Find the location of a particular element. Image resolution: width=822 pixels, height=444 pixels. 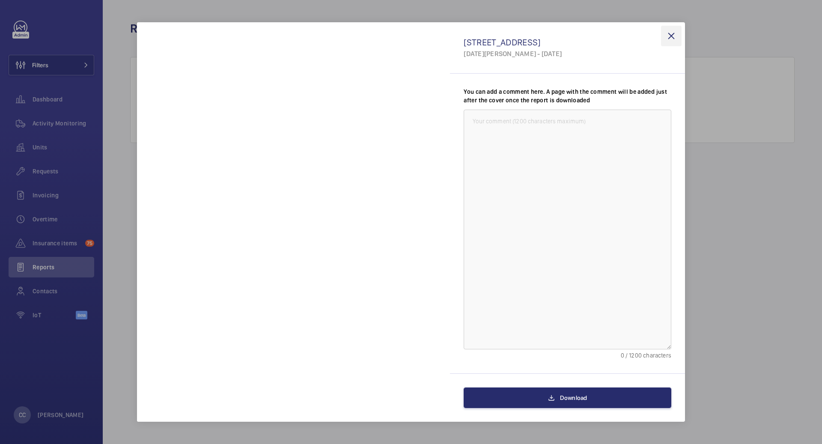

span: Download is located at coordinates (573, 398).